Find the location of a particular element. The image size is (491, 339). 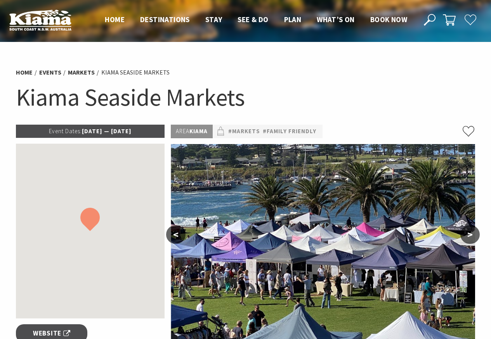

p: Kiama is located at coordinates (192, 131).